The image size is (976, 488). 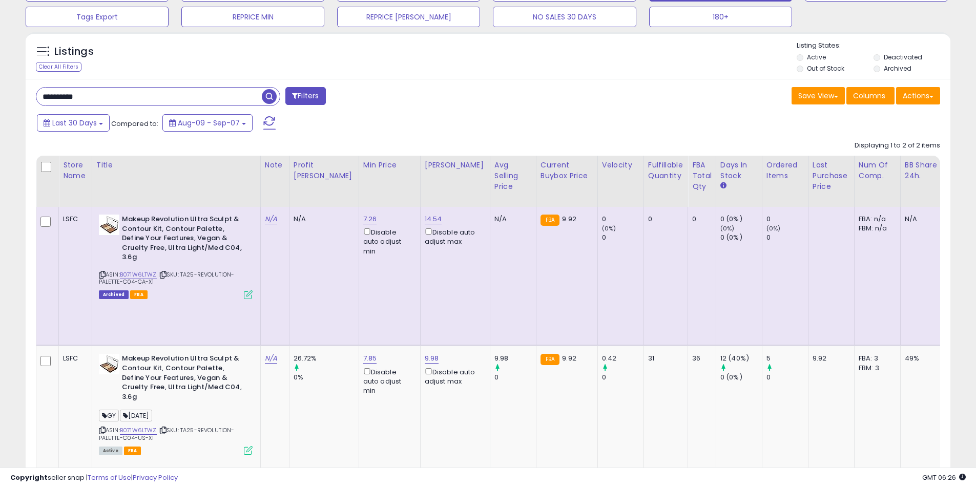 What do you see at coordinates (326, 359) in the screenshot?
I see `div: 26.72%` at bounding box center [326, 359].